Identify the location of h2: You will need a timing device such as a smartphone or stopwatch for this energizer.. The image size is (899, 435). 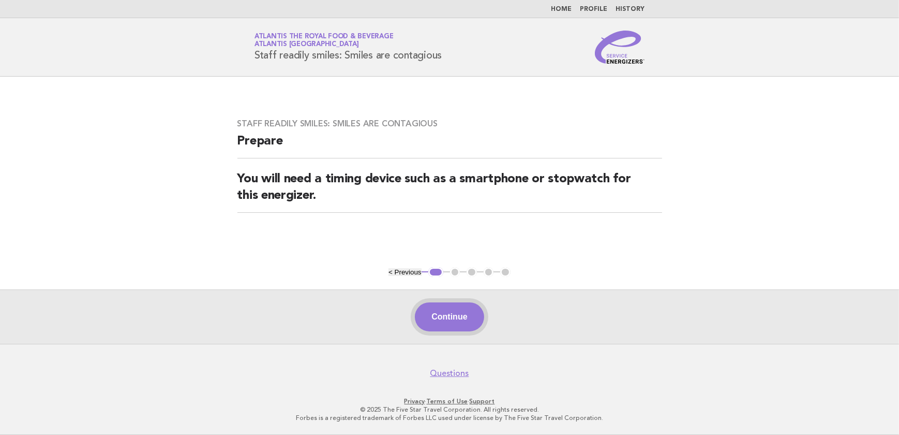
(450, 191).